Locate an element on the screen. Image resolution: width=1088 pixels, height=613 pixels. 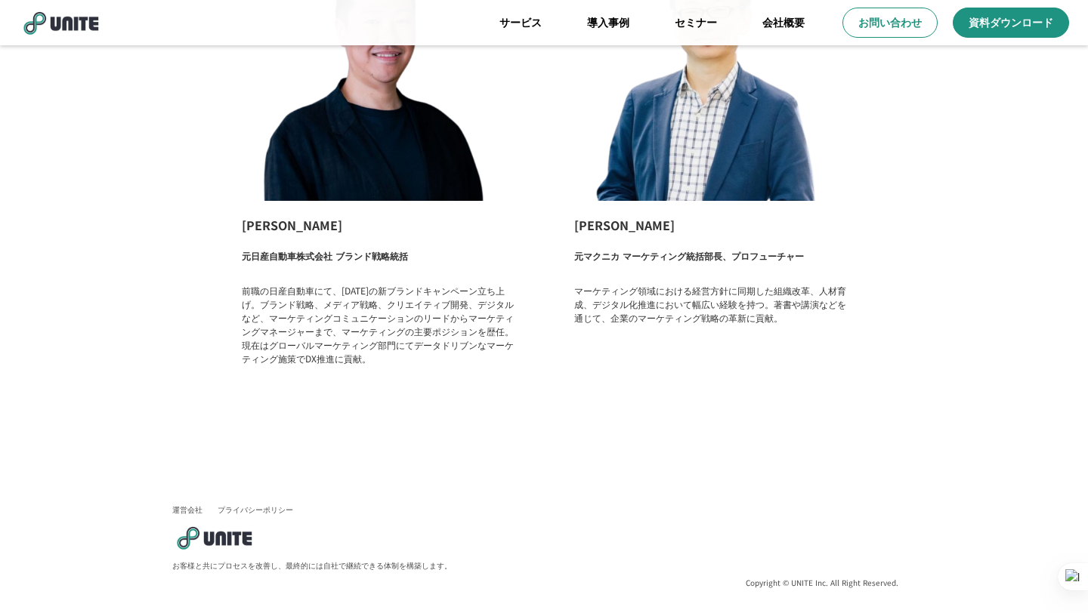
a: プライバシーポリシー is located at coordinates (255, 510).